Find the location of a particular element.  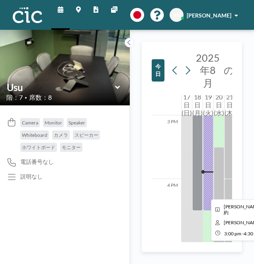

span: の is located at coordinates (229, 70).